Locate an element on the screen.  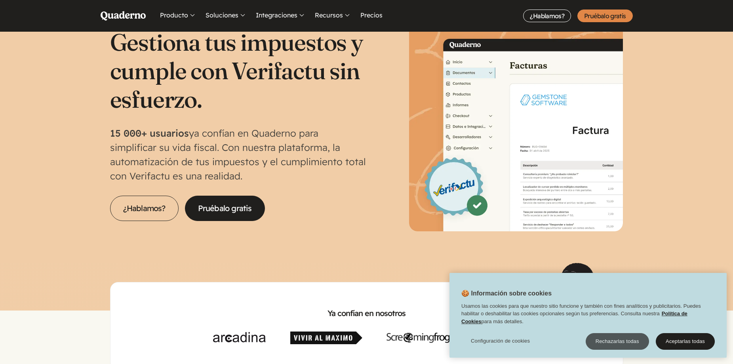
button: Rechazarlas todas is located at coordinates (617, 341).